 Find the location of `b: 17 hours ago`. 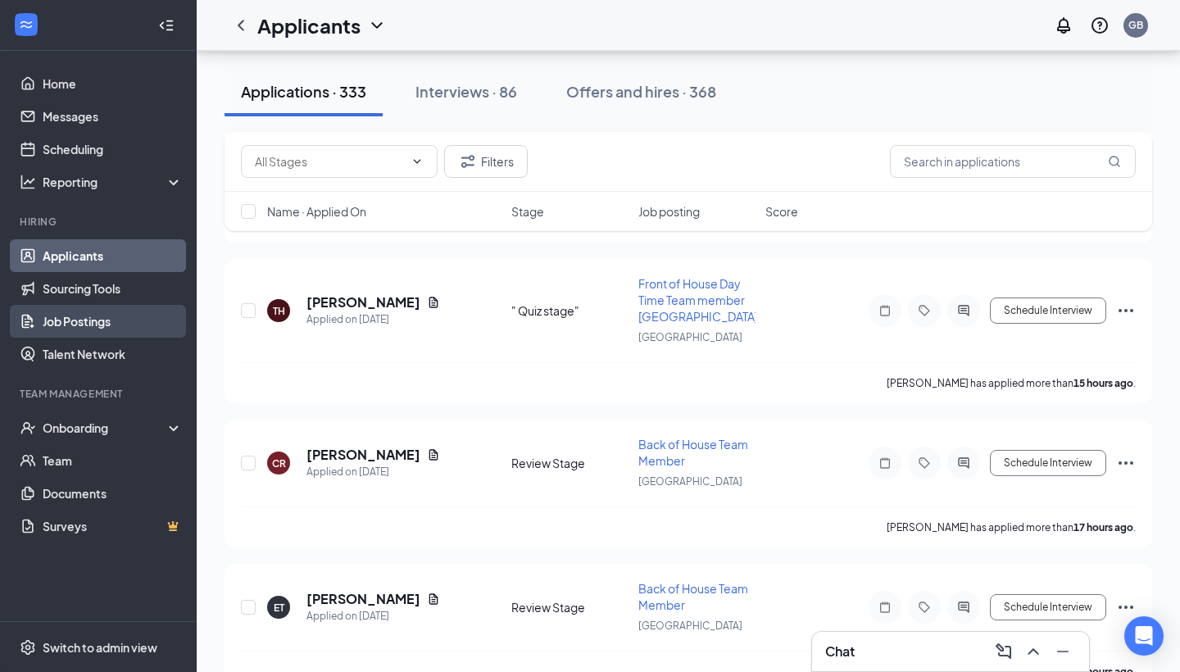

b: 17 hours ago is located at coordinates (1103, 527).